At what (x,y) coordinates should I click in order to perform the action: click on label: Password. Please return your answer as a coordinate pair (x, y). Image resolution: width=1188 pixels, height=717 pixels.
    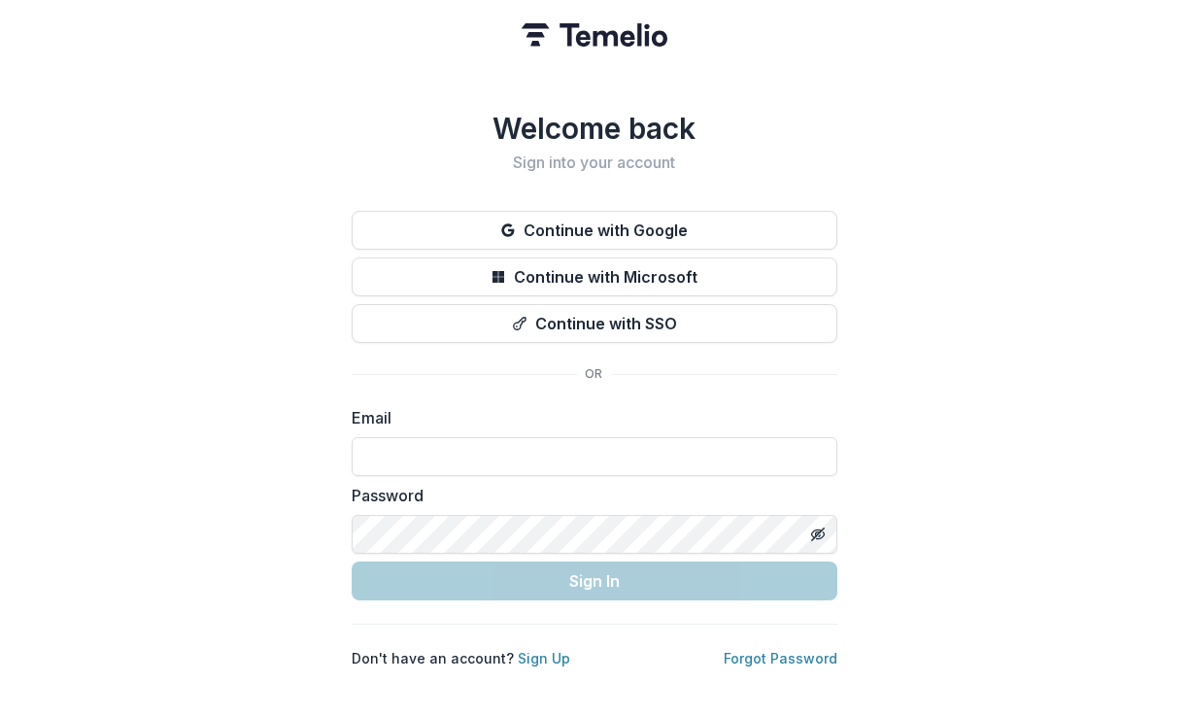
    Looking at the image, I should click on (589, 496).